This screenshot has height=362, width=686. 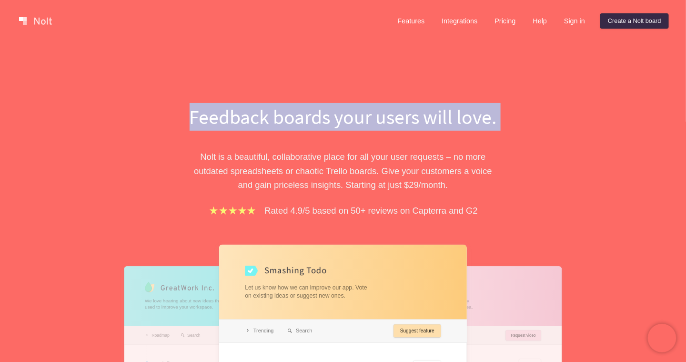 I want to click on p: Nolt is a beautiful, collaborative place for all your user requests – no more outdated spreadshee..., so click(x=343, y=171).